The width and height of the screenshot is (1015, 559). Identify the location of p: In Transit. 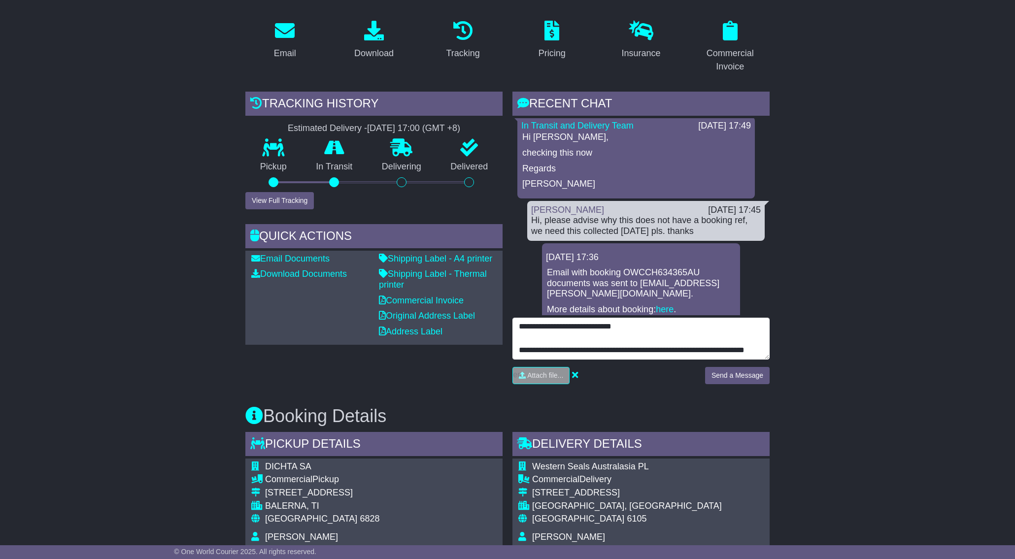
(335, 167).